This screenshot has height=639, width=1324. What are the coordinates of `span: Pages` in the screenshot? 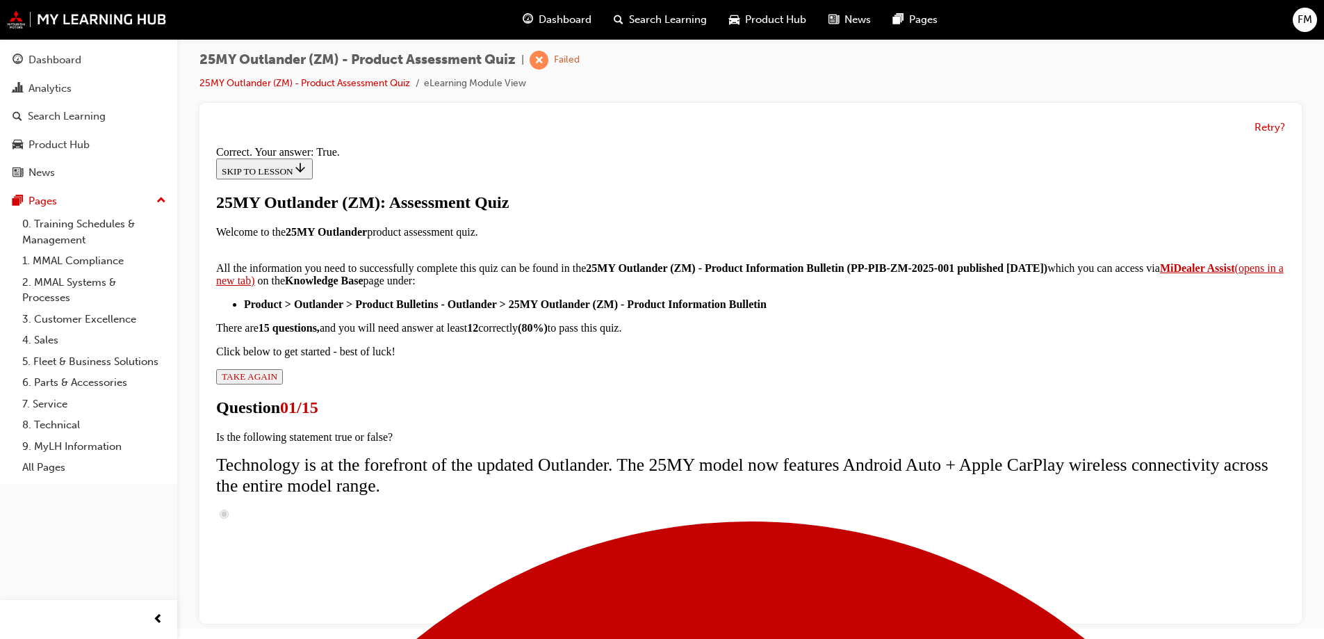 It's located at (923, 19).